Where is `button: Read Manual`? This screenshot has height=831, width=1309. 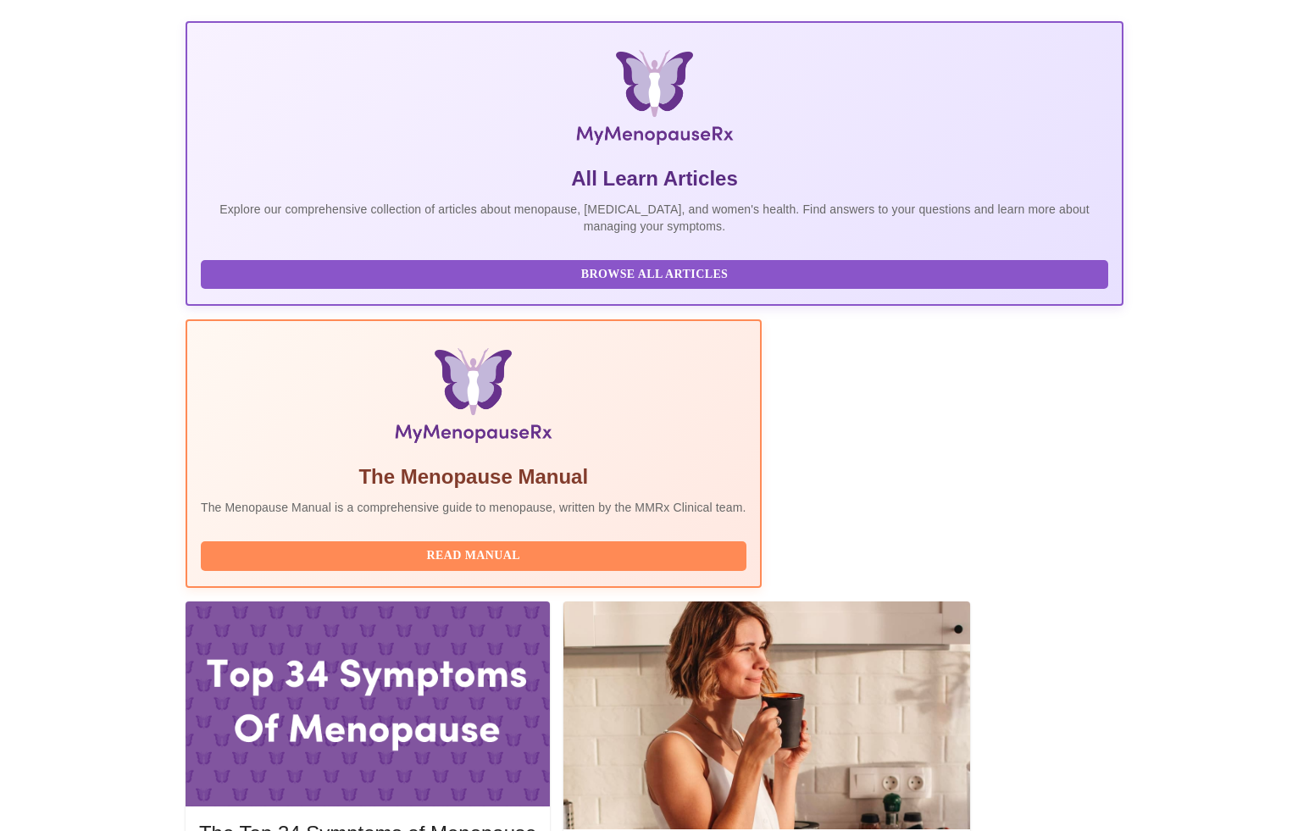
button: Read Manual is located at coordinates (474, 556).